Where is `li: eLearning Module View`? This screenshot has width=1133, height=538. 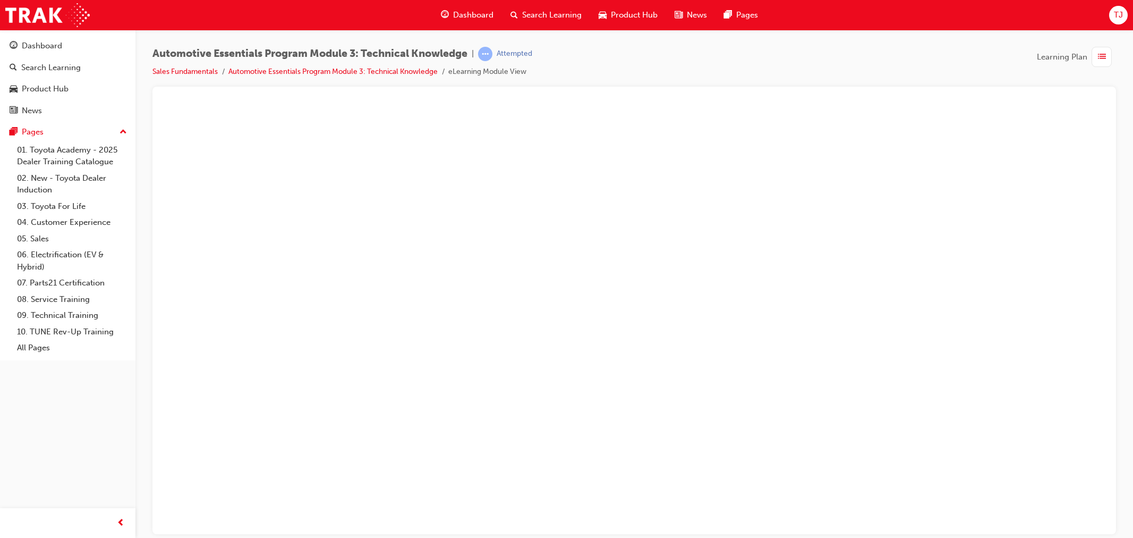
li: eLearning Module View is located at coordinates (487, 72).